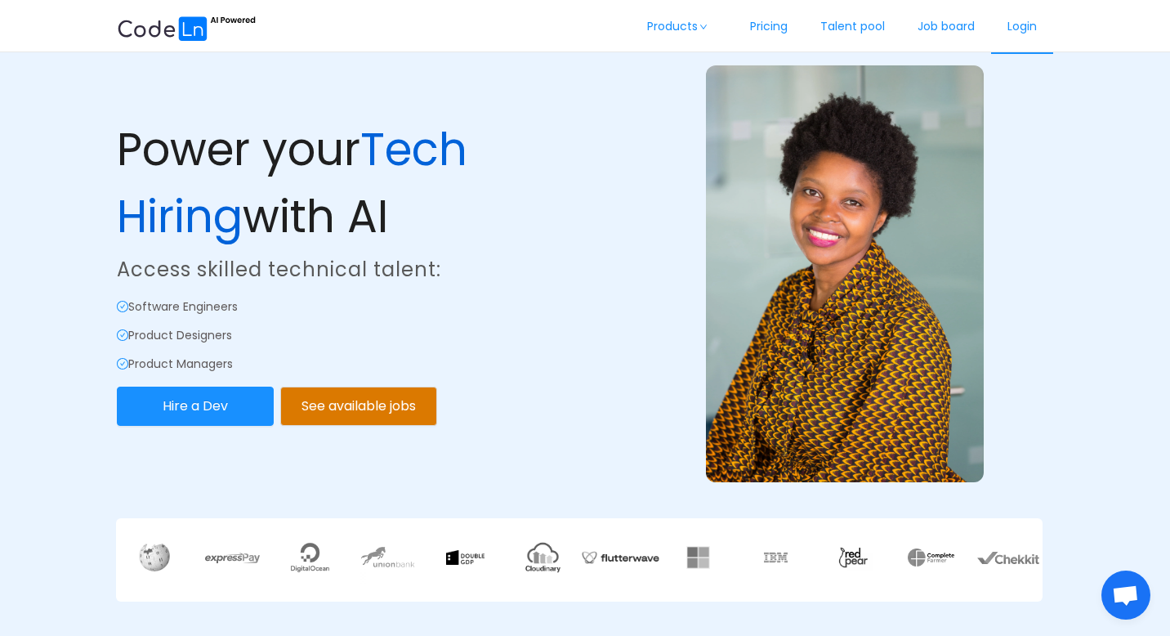 Image resolution: width=1170 pixels, height=636 pixels. I want to click on p: Software Engineers, so click(349, 306).